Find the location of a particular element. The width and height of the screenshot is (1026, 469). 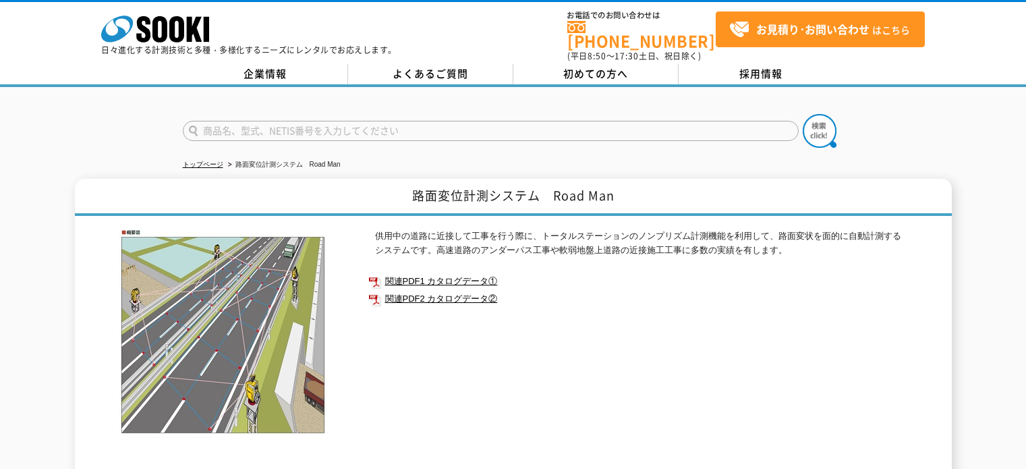

span: 17:30 is located at coordinates (627, 56).